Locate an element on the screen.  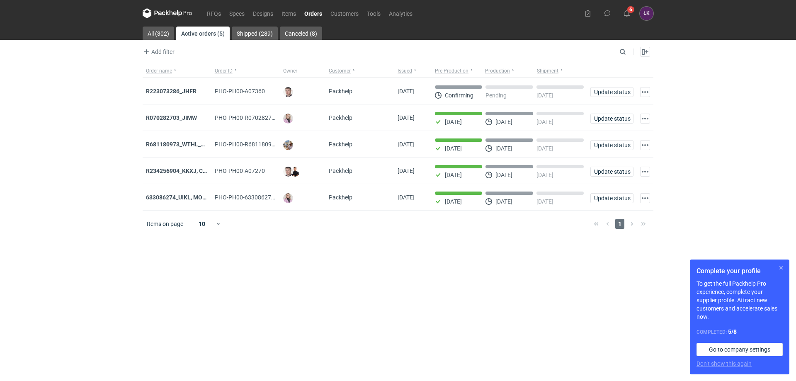
img: Michał Palasek is located at coordinates (288, 145).